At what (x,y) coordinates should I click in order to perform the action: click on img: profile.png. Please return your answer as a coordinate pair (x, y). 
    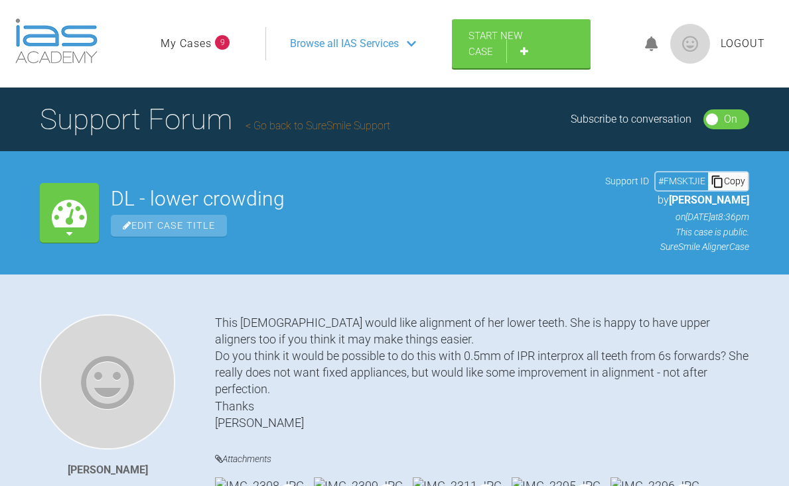
    Looking at the image, I should click on (690, 44).